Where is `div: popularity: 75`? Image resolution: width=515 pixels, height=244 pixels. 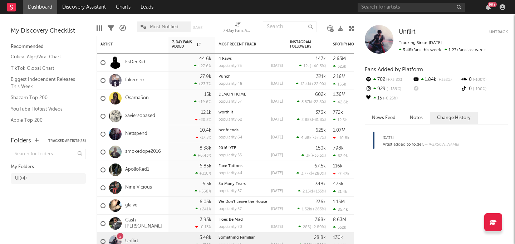 div: popularity: 75 is located at coordinates (230, 66).